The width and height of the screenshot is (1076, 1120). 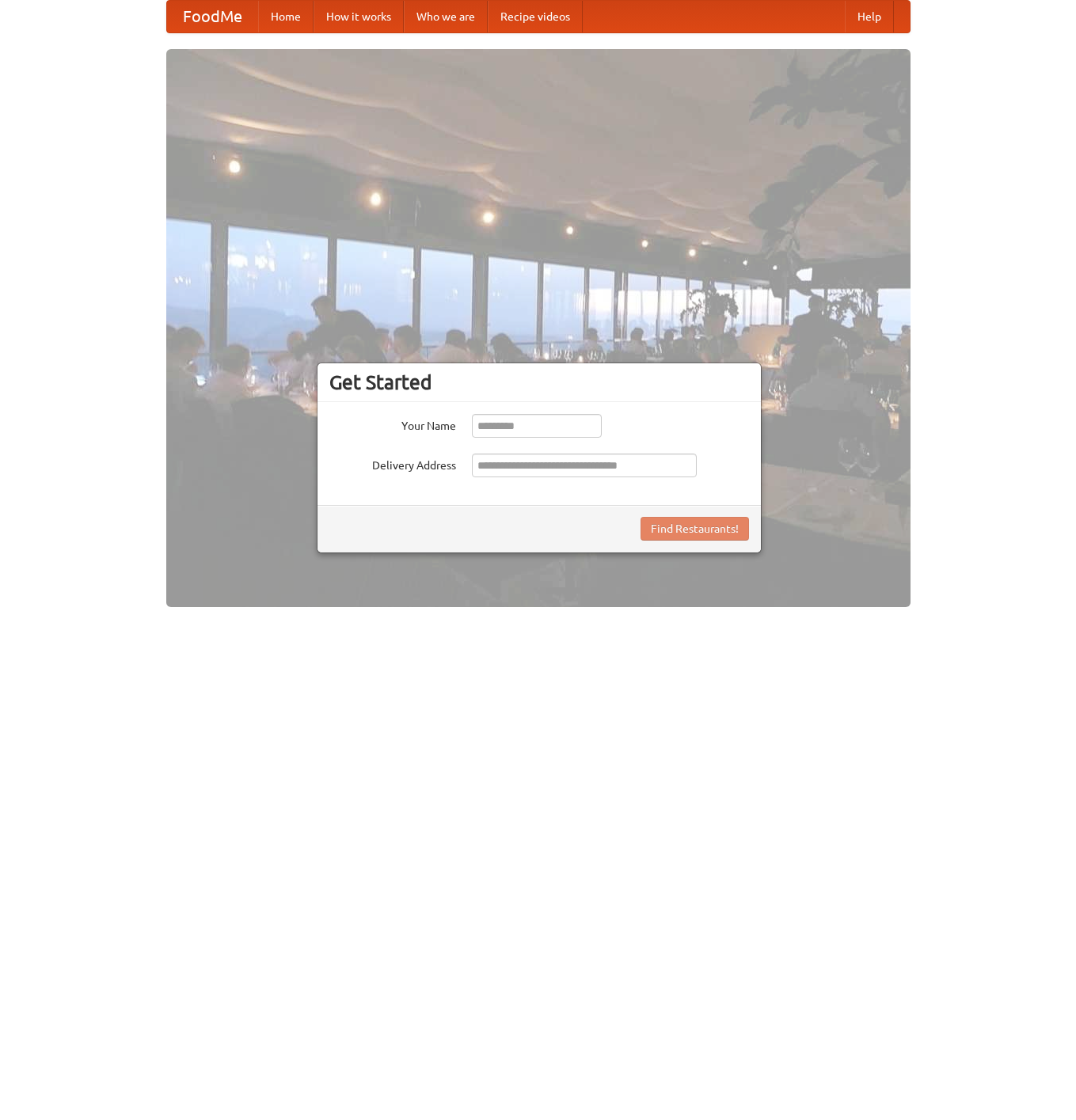 What do you see at coordinates (536, 17) in the screenshot?
I see `a: Recipe videos` at bounding box center [536, 17].